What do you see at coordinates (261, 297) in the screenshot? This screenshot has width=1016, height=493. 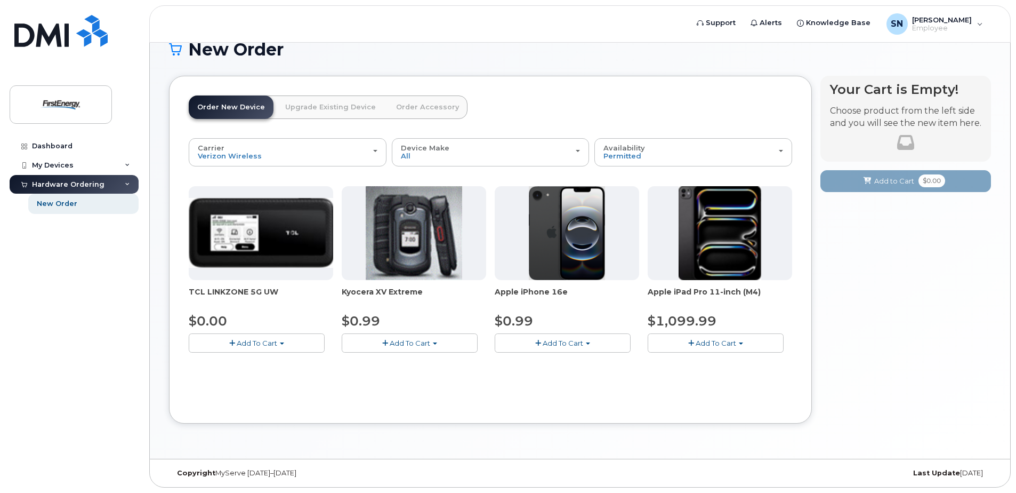 I see `div: TCL LINKZONE 5G UW` at bounding box center [261, 297].